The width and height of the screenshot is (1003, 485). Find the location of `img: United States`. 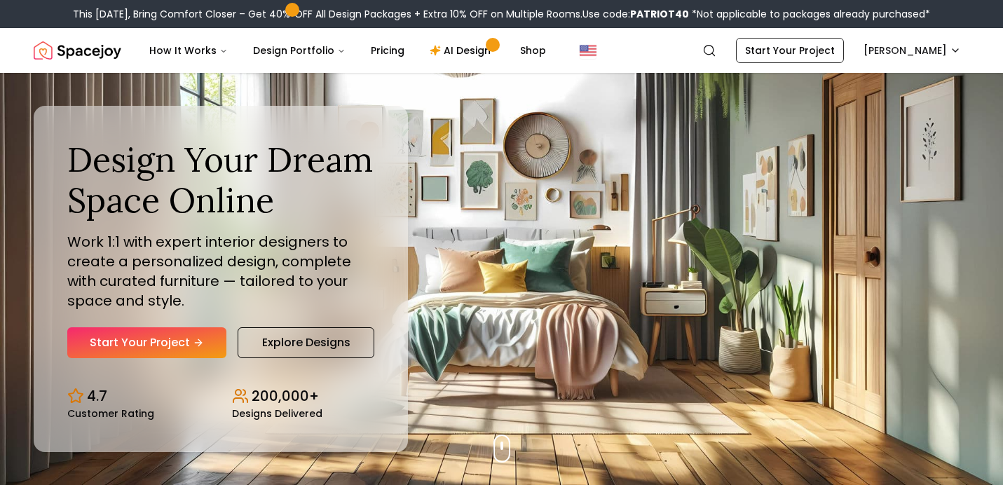

img: United States is located at coordinates (588, 50).